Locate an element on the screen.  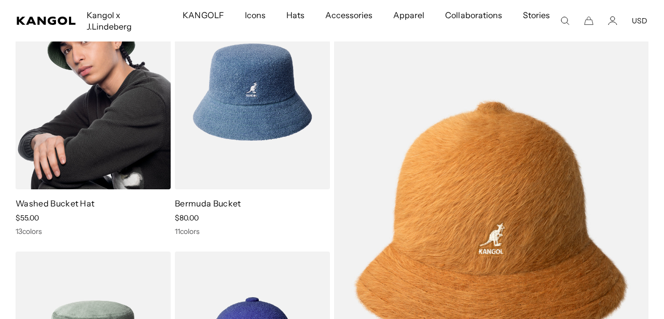
a: Kangol is located at coordinates (46, 21).